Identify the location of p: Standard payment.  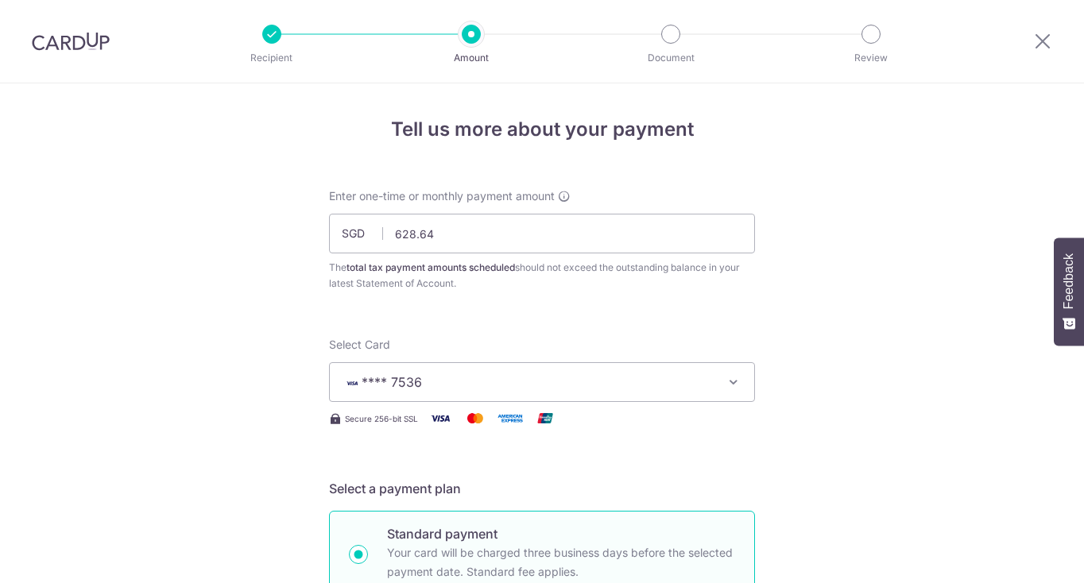
(561, 534).